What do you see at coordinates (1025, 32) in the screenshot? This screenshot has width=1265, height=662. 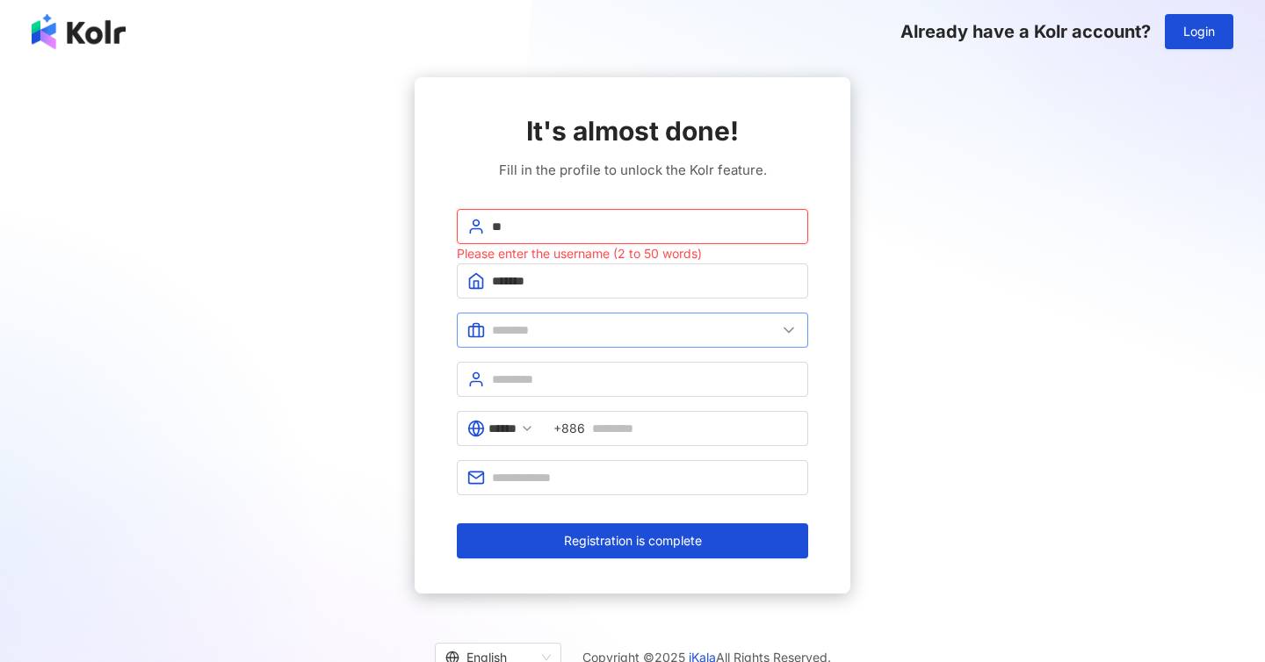 I see `span: Already have a Kolr account?` at bounding box center [1025, 32].